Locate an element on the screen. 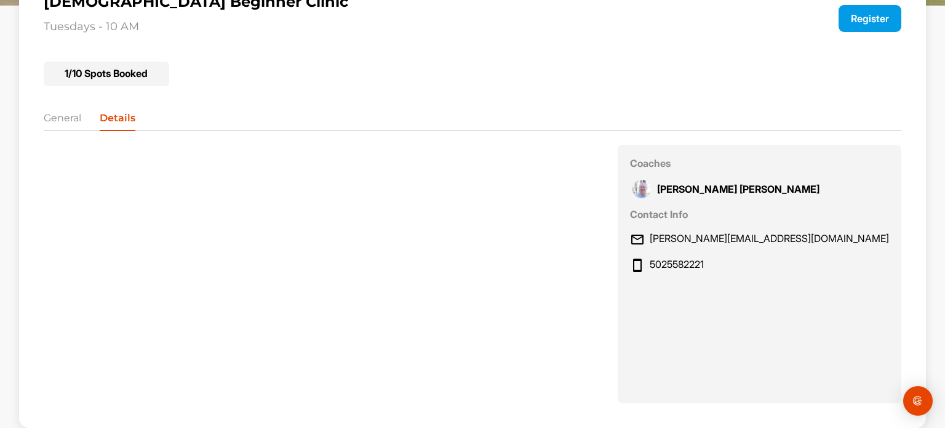  button: Register is located at coordinates (870, 18).